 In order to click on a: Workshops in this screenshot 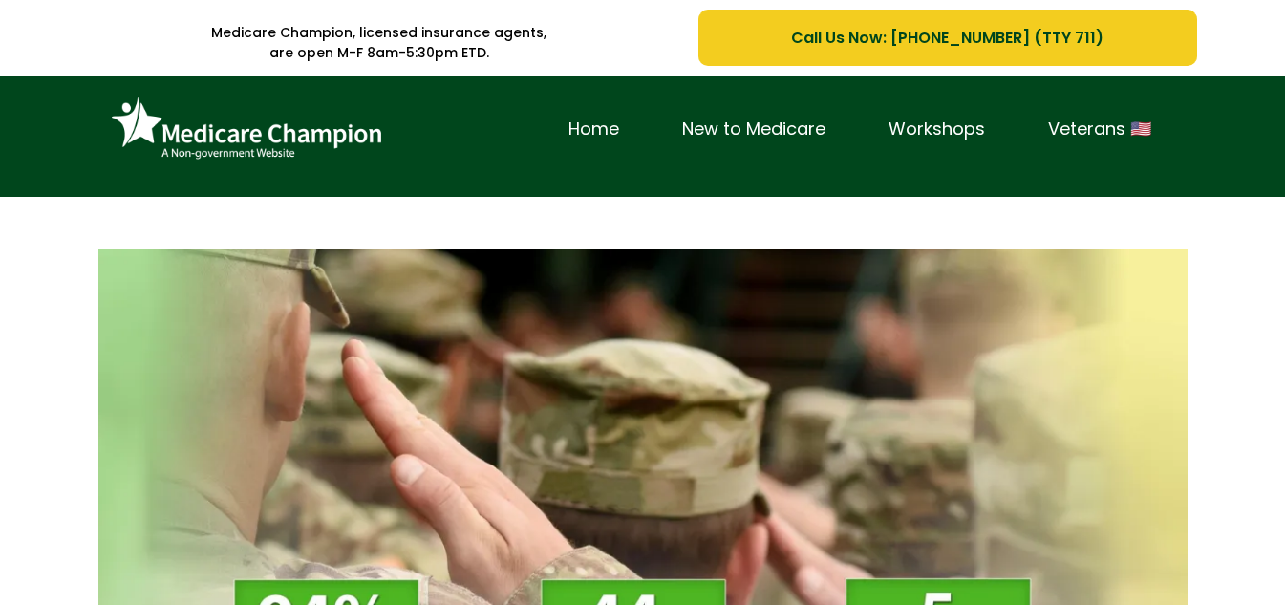, I will do `click(936, 129)`.